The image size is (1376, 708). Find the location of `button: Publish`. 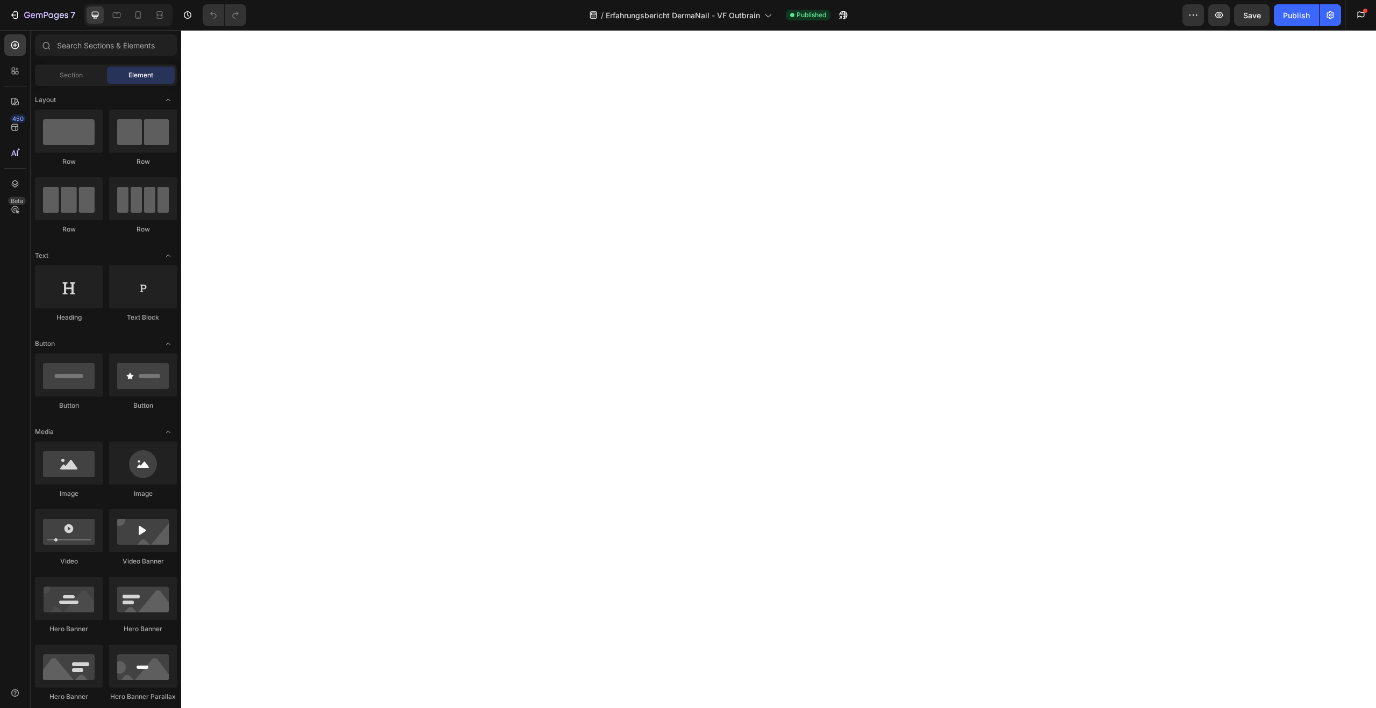

button: Publish is located at coordinates (1296, 15).